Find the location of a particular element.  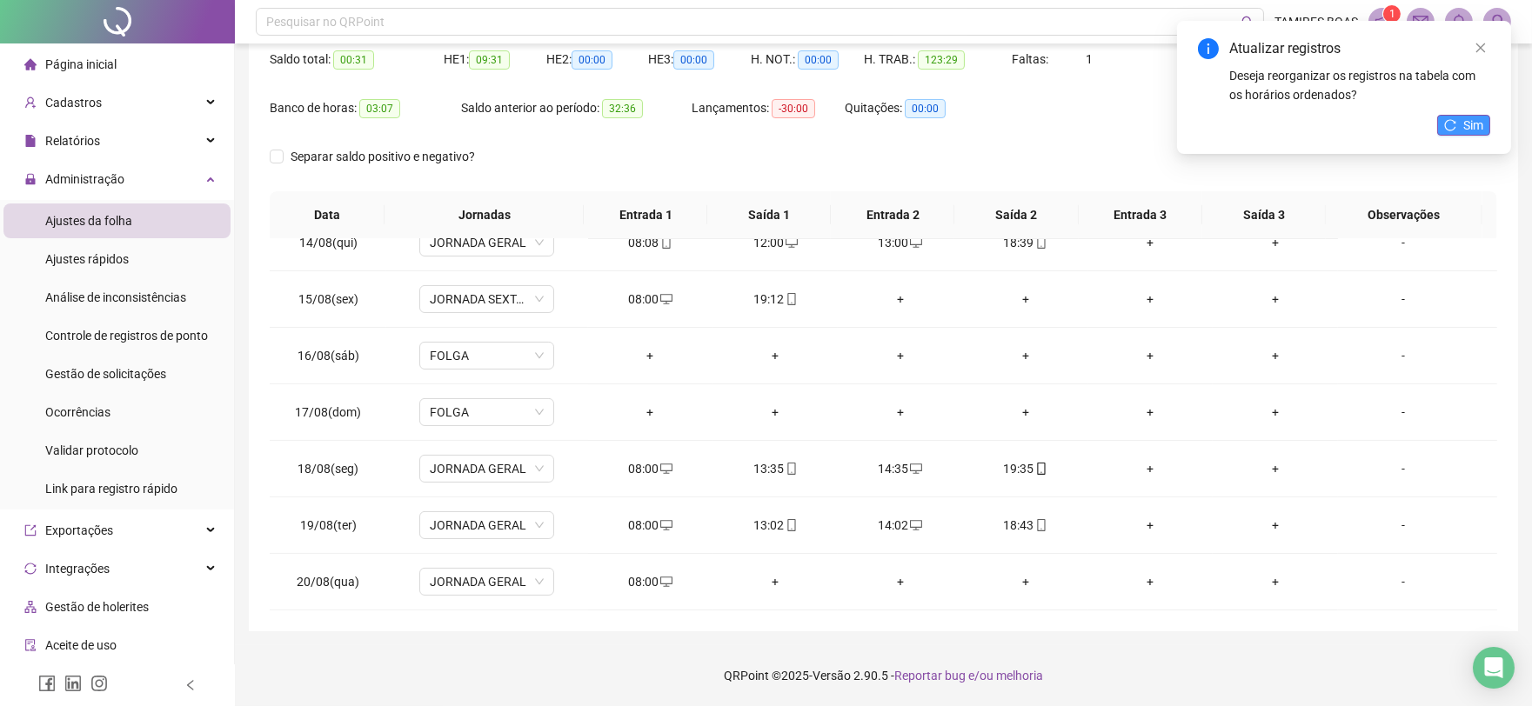

span: 19/08(ter) is located at coordinates (328, 525).